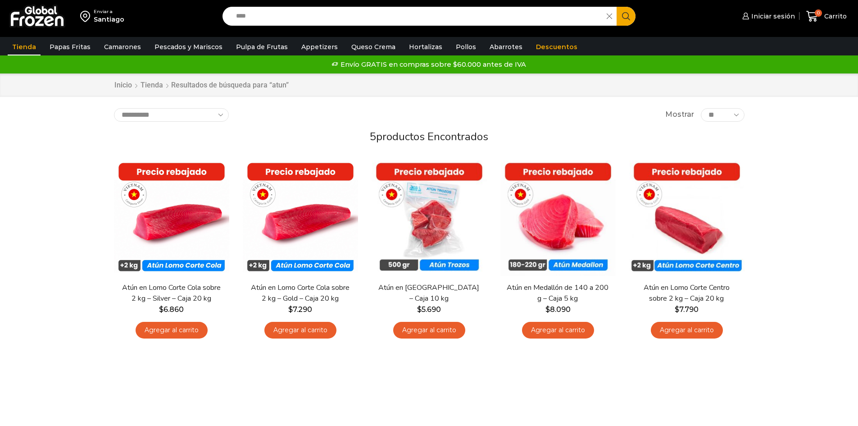 This screenshot has width=858, height=426. I want to click on a: Papas Fritas, so click(70, 47).